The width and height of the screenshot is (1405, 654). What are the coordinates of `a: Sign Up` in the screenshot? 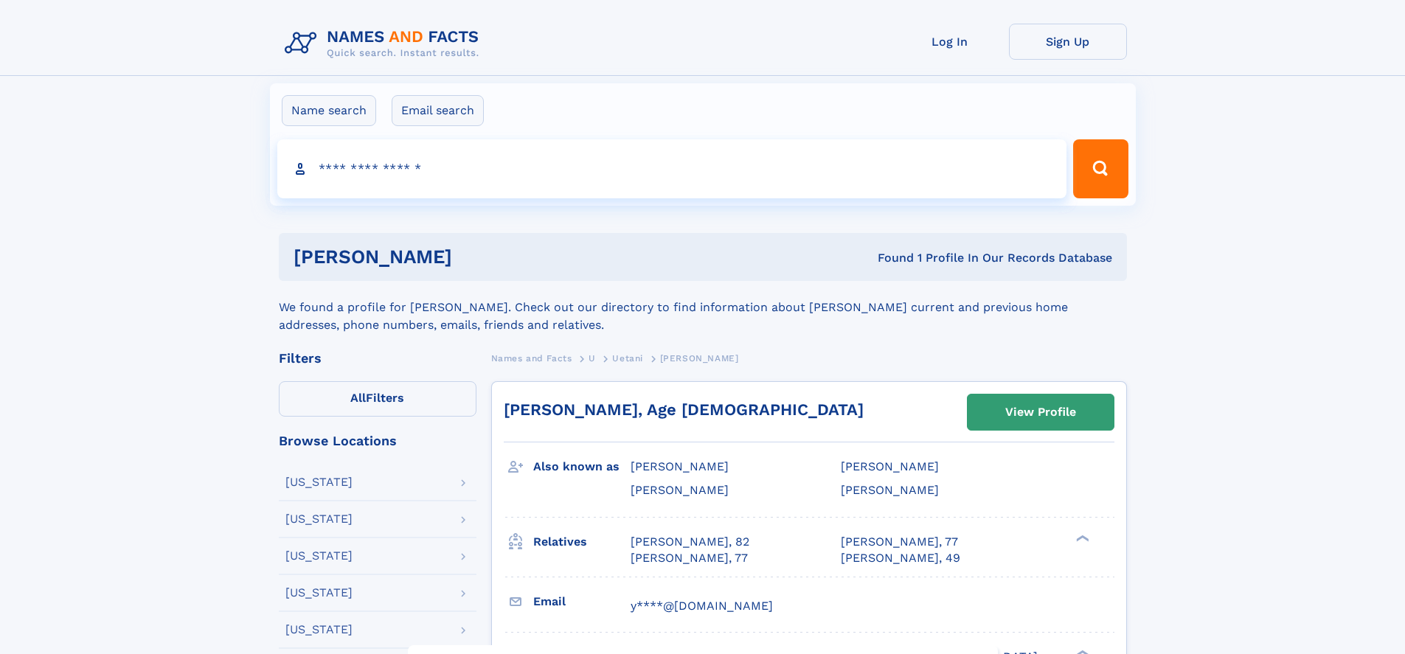 It's located at (1068, 41).